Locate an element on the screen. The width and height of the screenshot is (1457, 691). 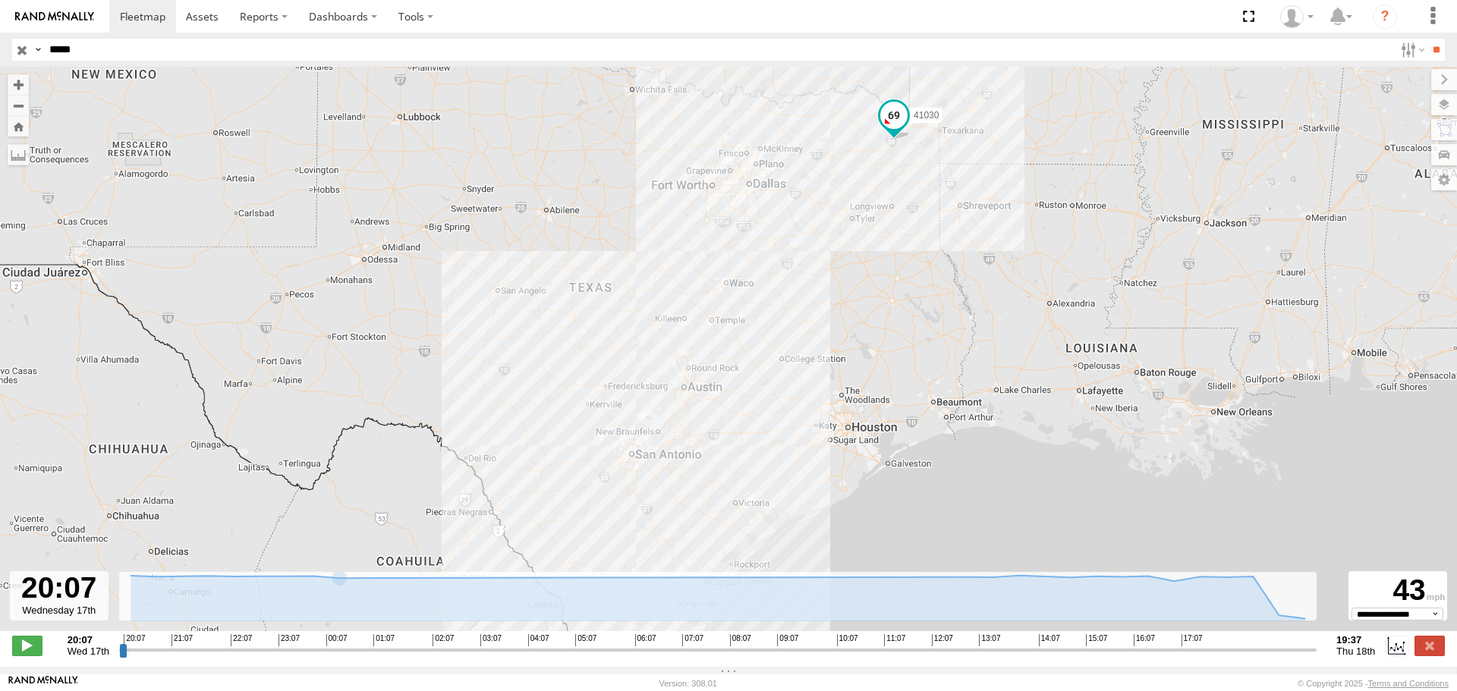
label: Search Query is located at coordinates (38, 49).